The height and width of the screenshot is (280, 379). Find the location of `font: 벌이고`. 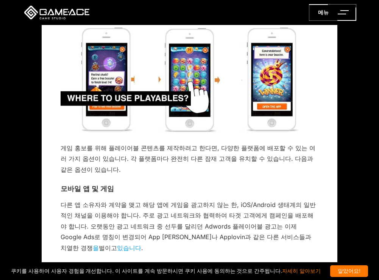

font: 벌이고 is located at coordinates (108, 248).